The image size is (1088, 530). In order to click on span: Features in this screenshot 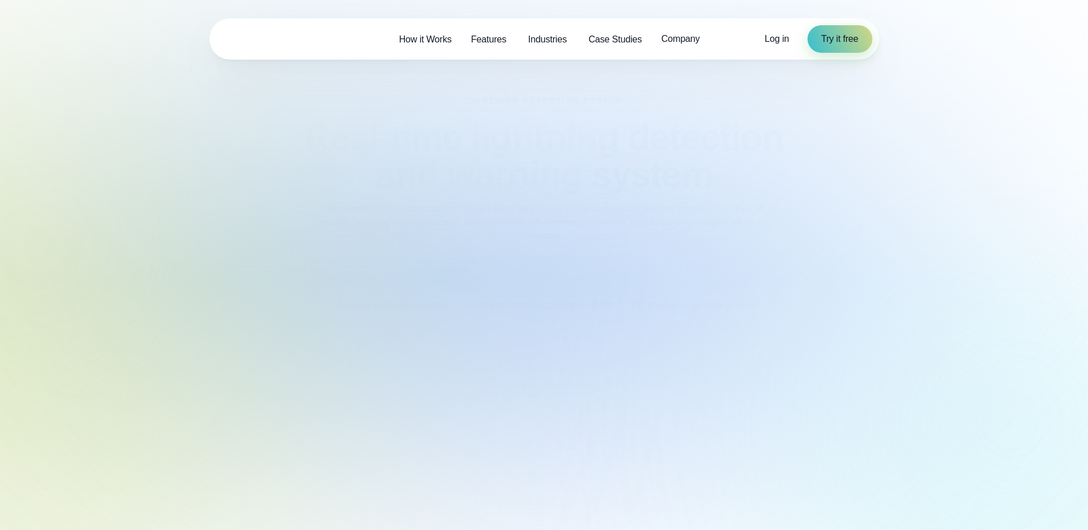, I will do `click(489, 40)`.